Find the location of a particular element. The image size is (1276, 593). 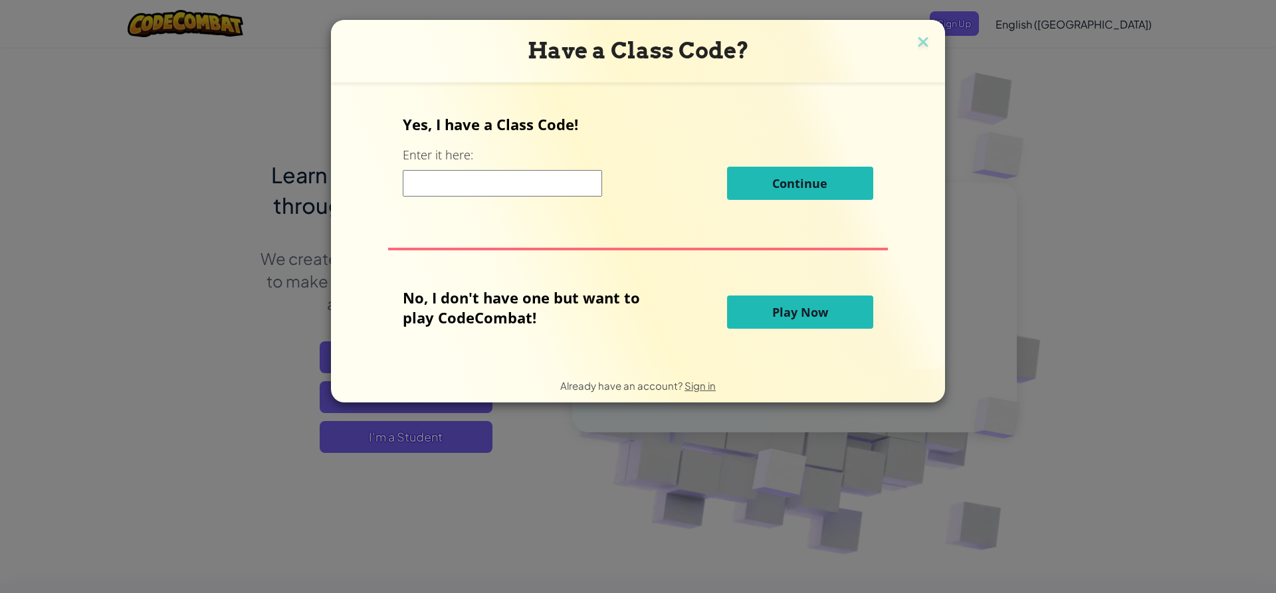

label: Enter it here: is located at coordinates (438, 155).